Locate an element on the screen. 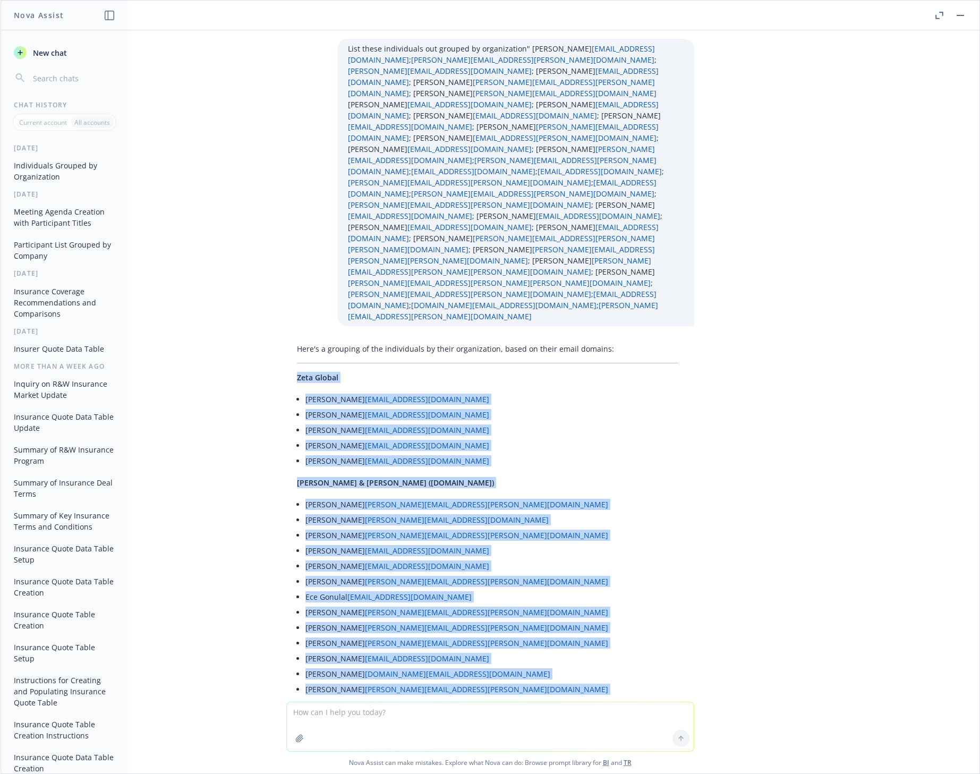  button: Insurer Quote Data Table is located at coordinates (64, 348).